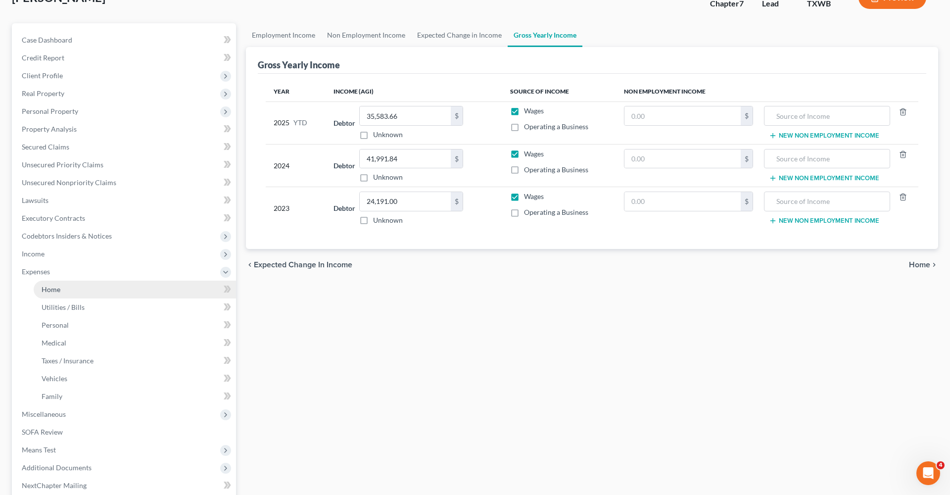  I want to click on span: Vehicles, so click(54, 378).